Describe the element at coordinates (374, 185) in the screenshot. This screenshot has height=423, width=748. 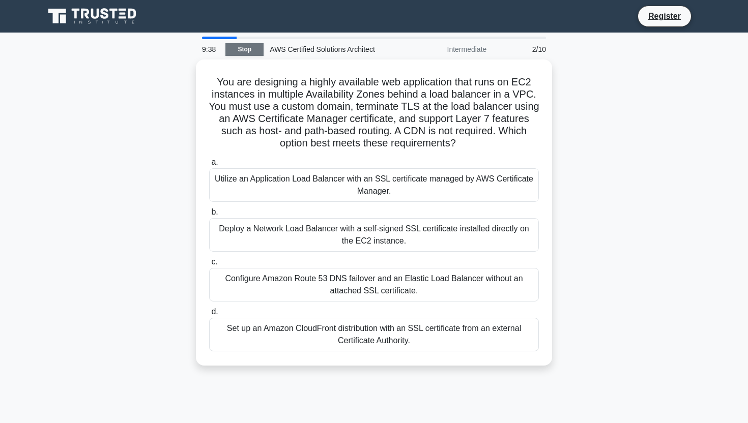
I see `div: Utilize an Application Load Balancer with an SSL certificate managed by AWS Certificate Manager.` at that location.